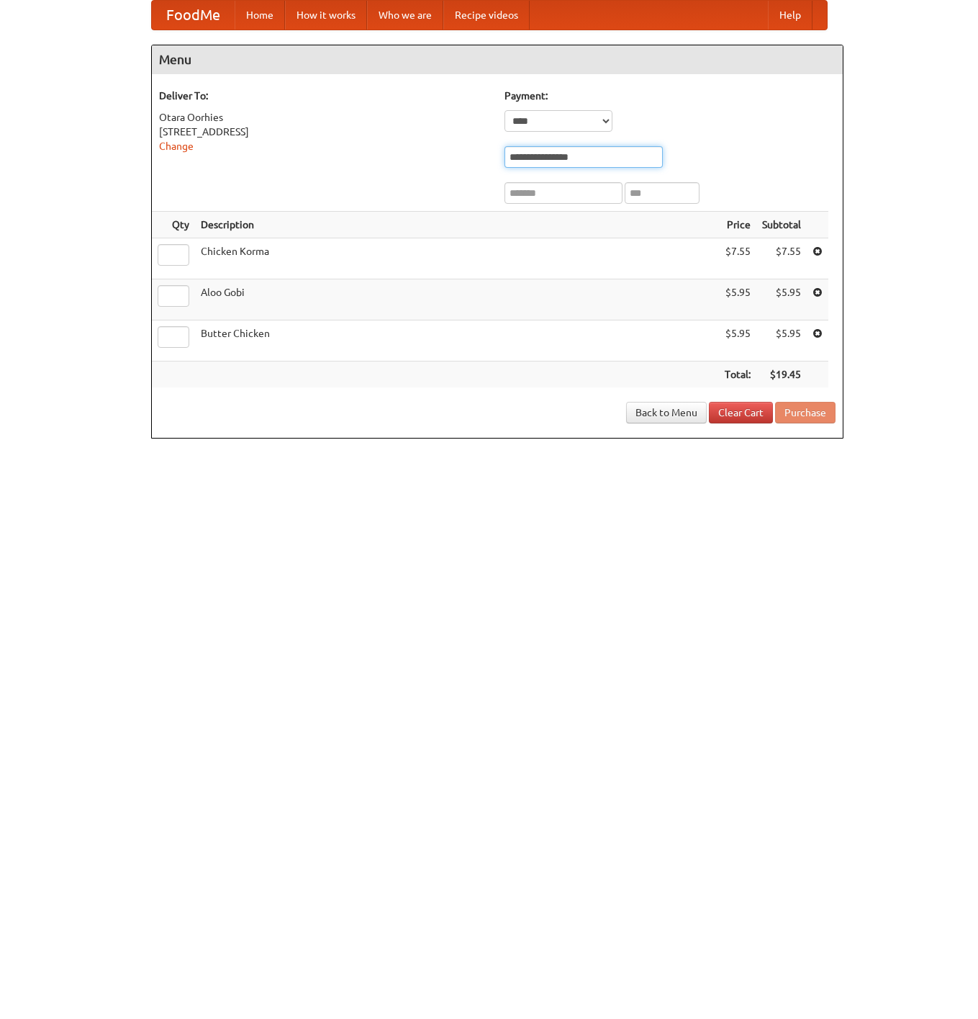 The image size is (978, 1019). Describe the element at coordinates (741, 413) in the screenshot. I see `a: Clear Cart` at that location.